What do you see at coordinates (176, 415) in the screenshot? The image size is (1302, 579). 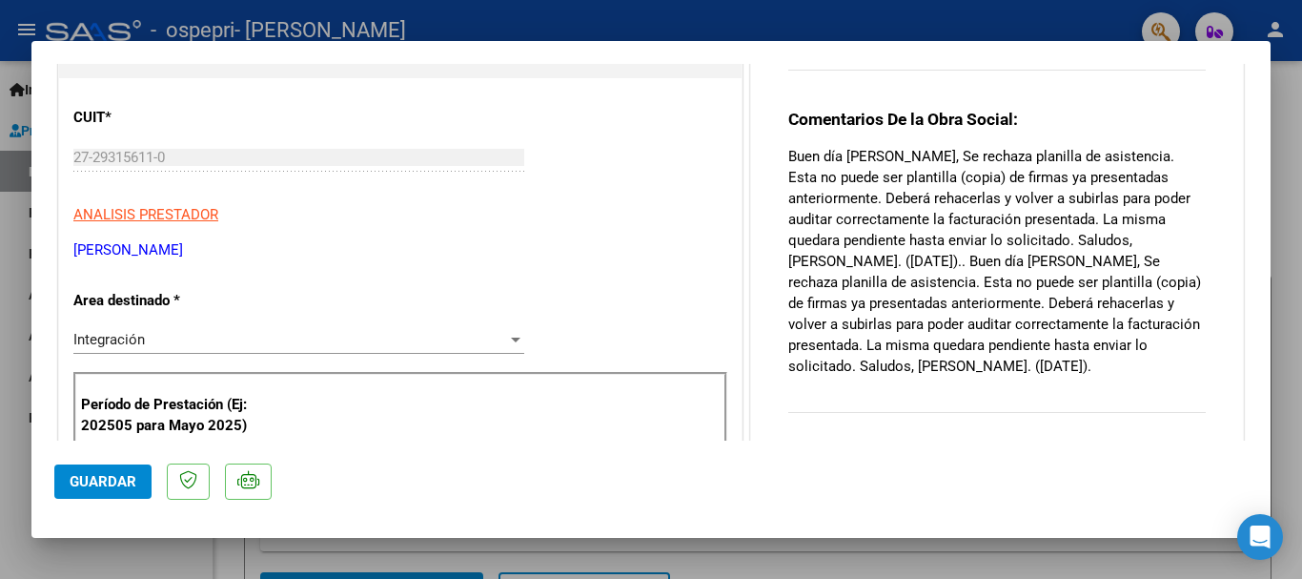 I see `p: Período de Prestación (Ej: 202505 para Mayo 2025)` at bounding box center [176, 415].